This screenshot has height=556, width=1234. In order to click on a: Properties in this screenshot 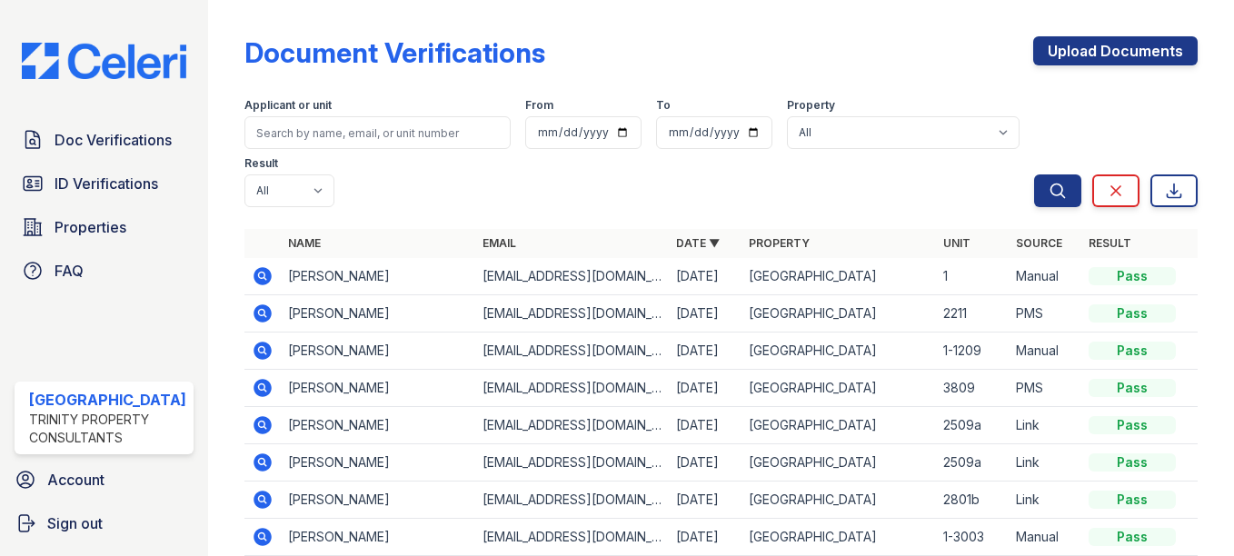, I will do `click(104, 227)`.